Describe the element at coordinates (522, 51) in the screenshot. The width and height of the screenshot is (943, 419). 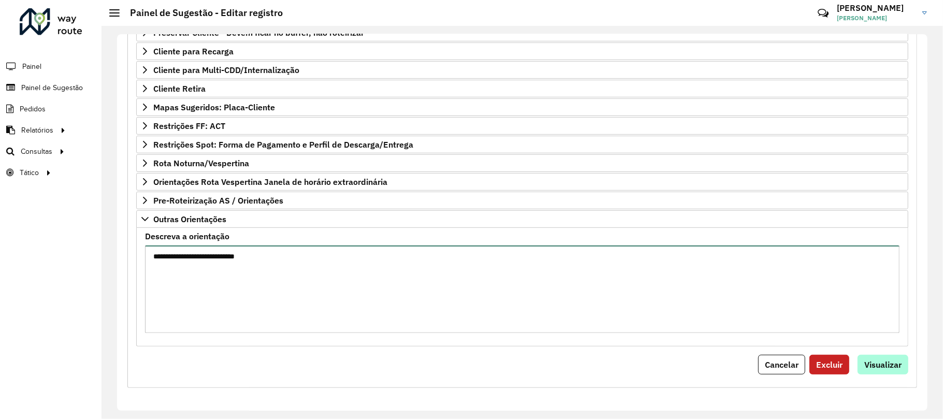
I see `a: Cliente para Recarga` at that location.